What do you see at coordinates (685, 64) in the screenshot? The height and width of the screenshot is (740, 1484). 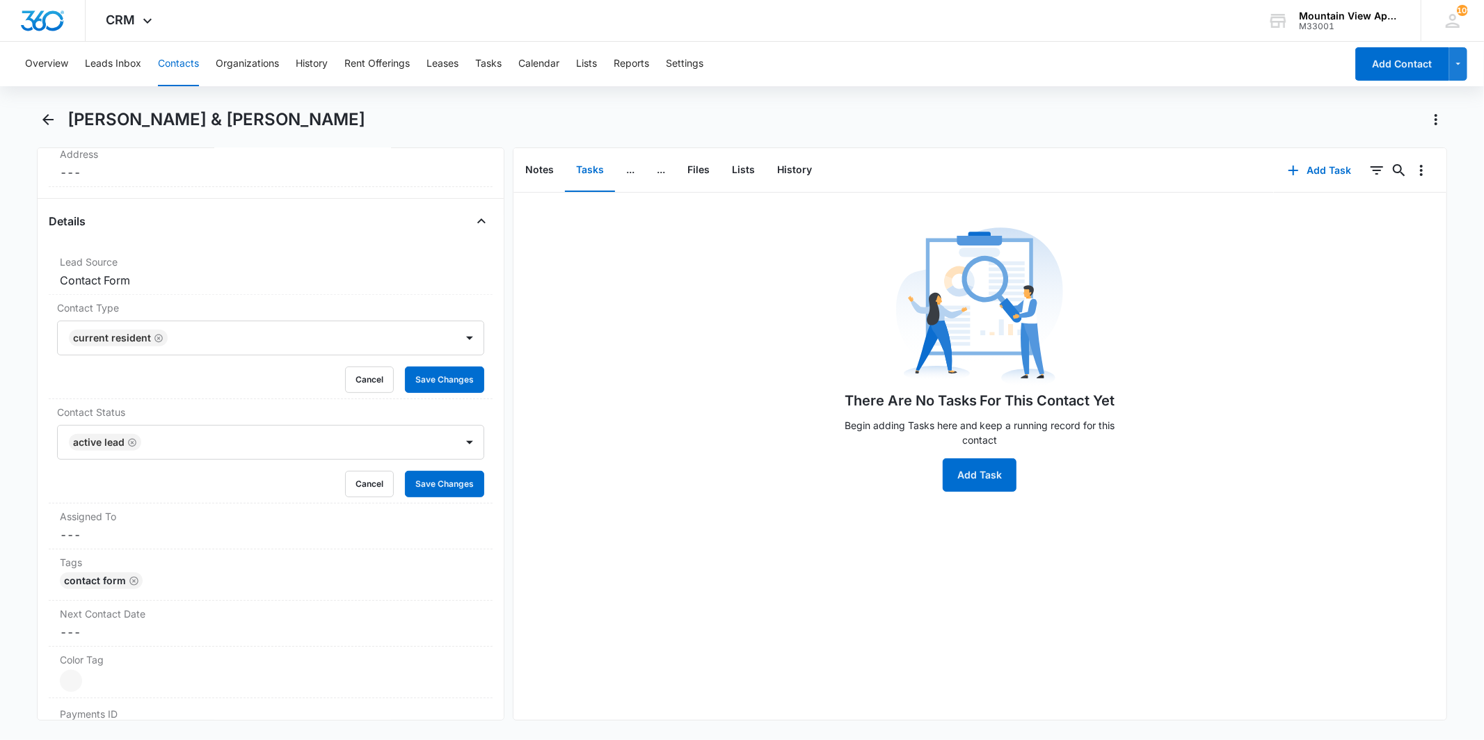 I see `button: Settings` at bounding box center [685, 64].